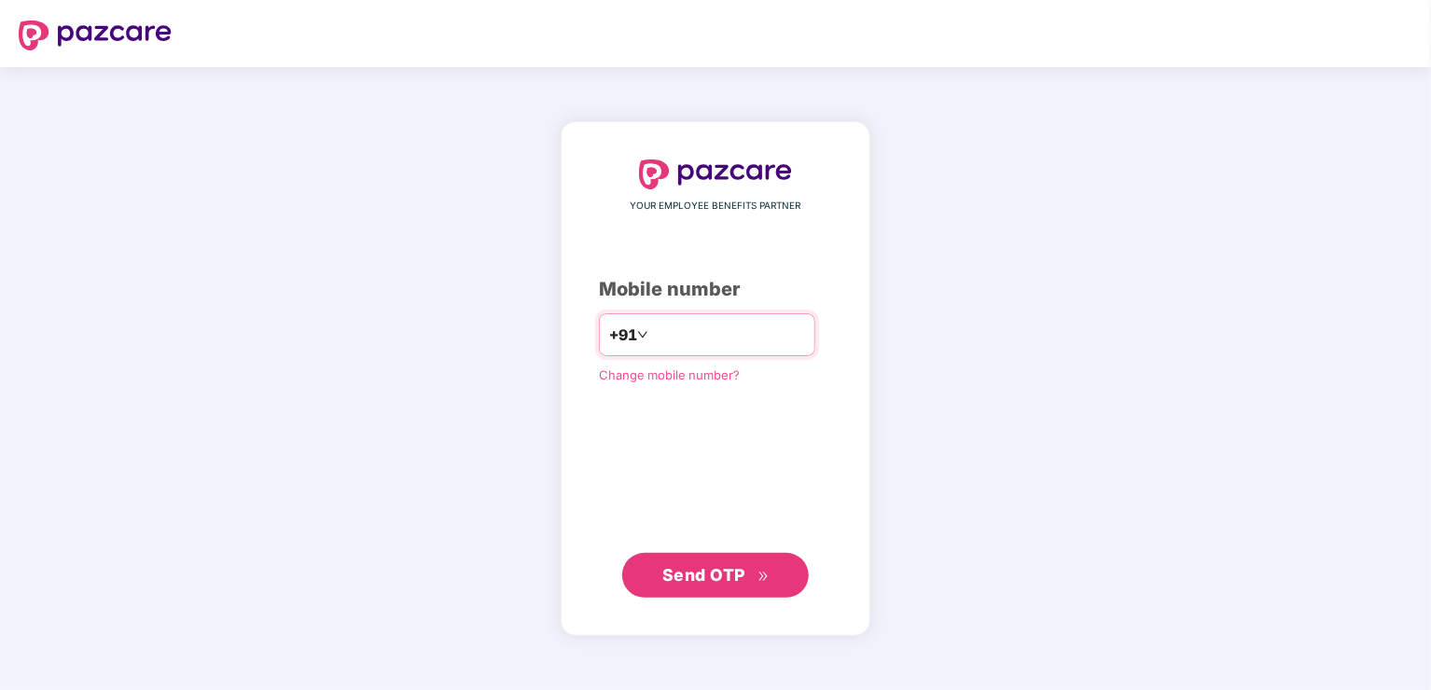 The image size is (1431, 690). What do you see at coordinates (716, 206) in the screenshot?
I see `span: YOUR EMPLOYEE BENEFITS PARTNER` at bounding box center [716, 206].